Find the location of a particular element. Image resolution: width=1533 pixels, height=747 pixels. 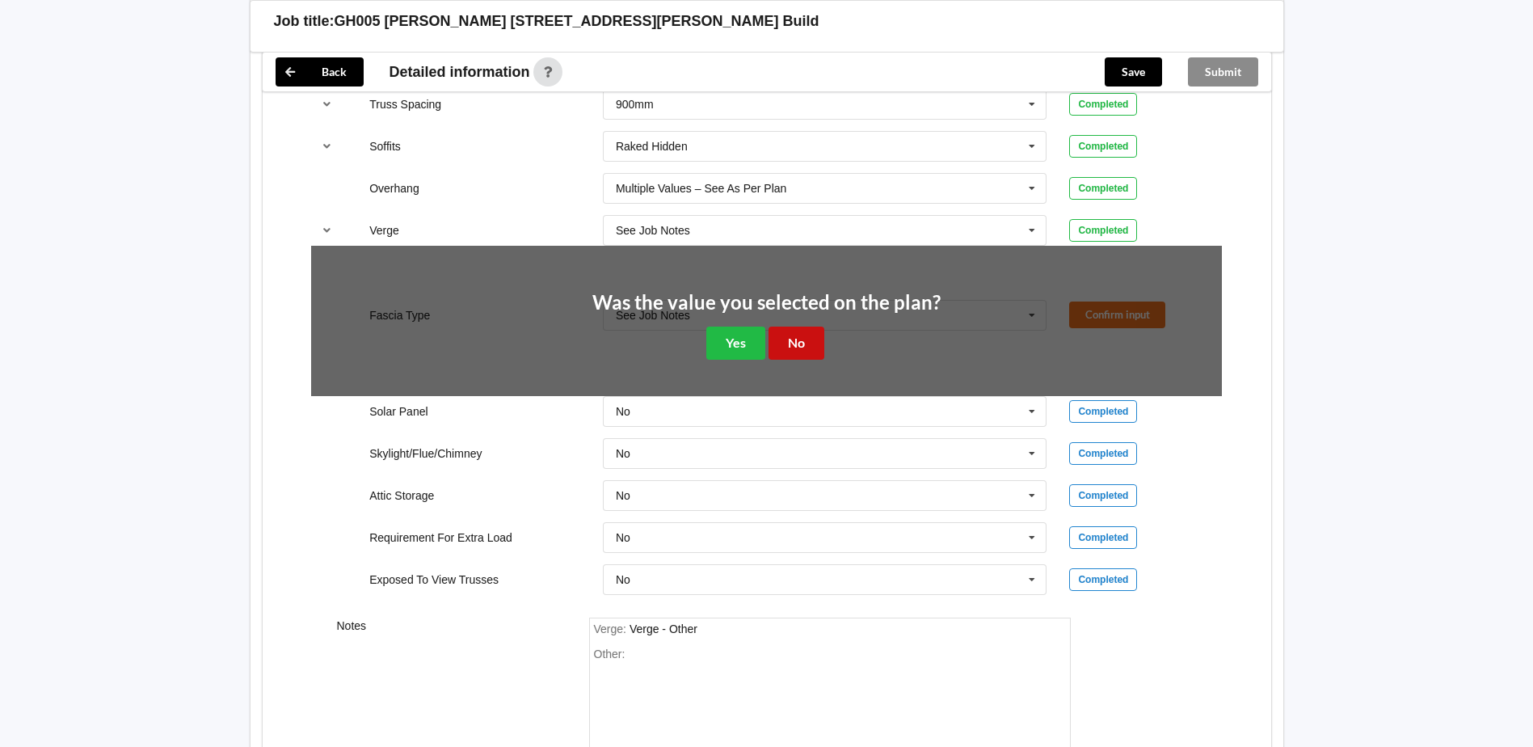

label: Truss Spacing is located at coordinates (405, 104).